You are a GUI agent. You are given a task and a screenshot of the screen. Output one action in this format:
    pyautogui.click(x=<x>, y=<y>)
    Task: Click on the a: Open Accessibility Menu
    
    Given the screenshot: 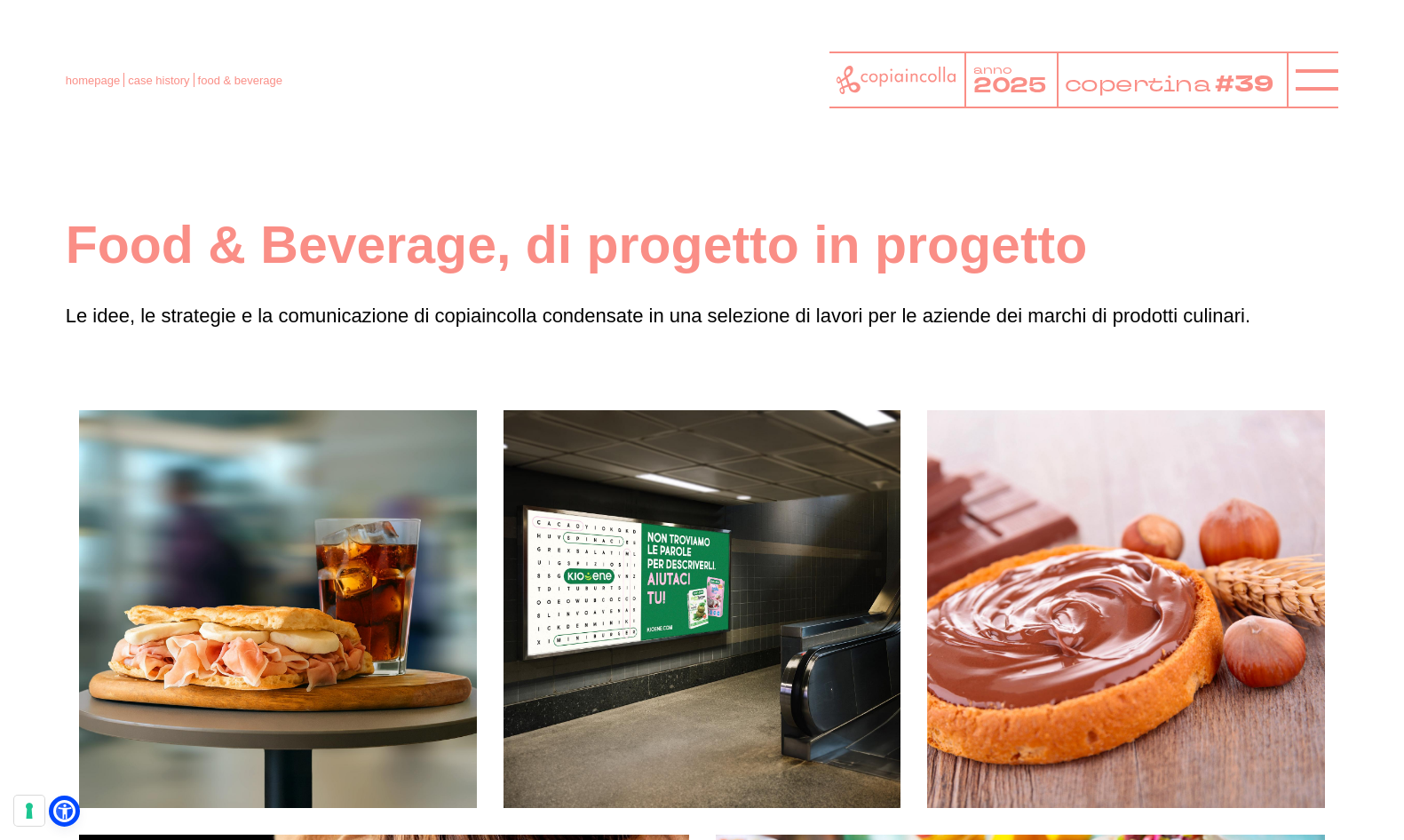 What is the action you would take?
    pyautogui.click(x=64, y=811)
    